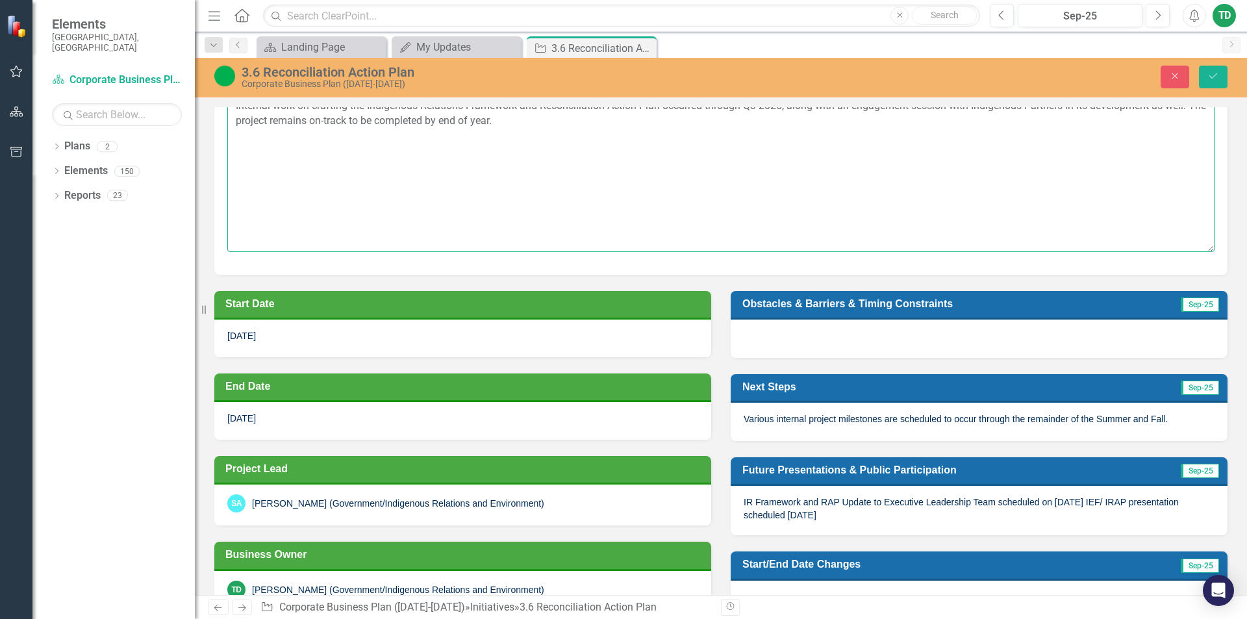  Describe the element at coordinates (117, 24) in the screenshot. I see `span: Elements` at that location.